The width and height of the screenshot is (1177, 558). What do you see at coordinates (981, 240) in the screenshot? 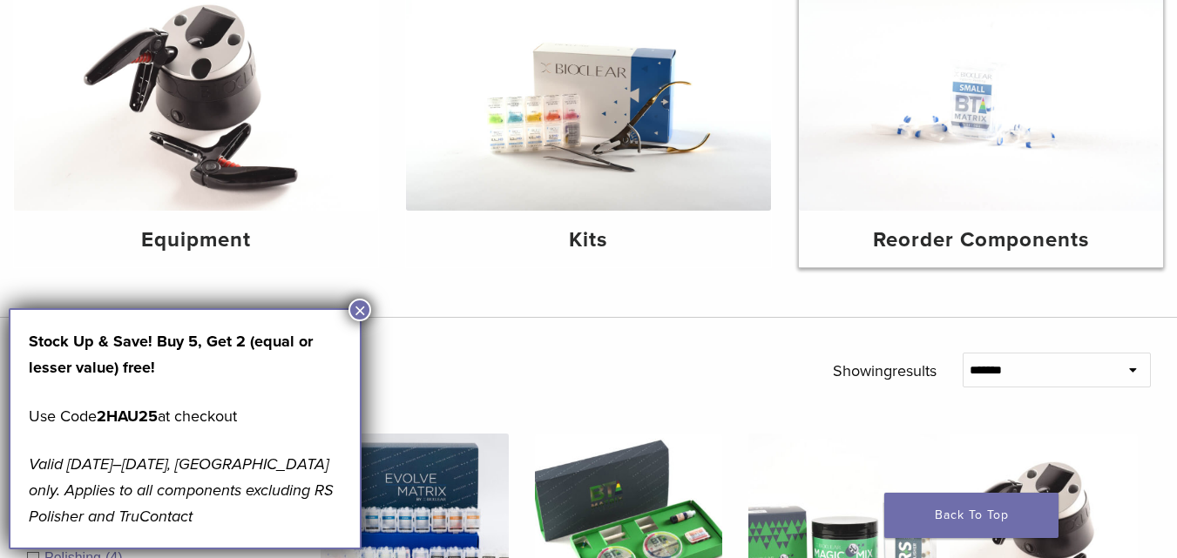
I see `h4: Reorder Components` at bounding box center [981, 240].